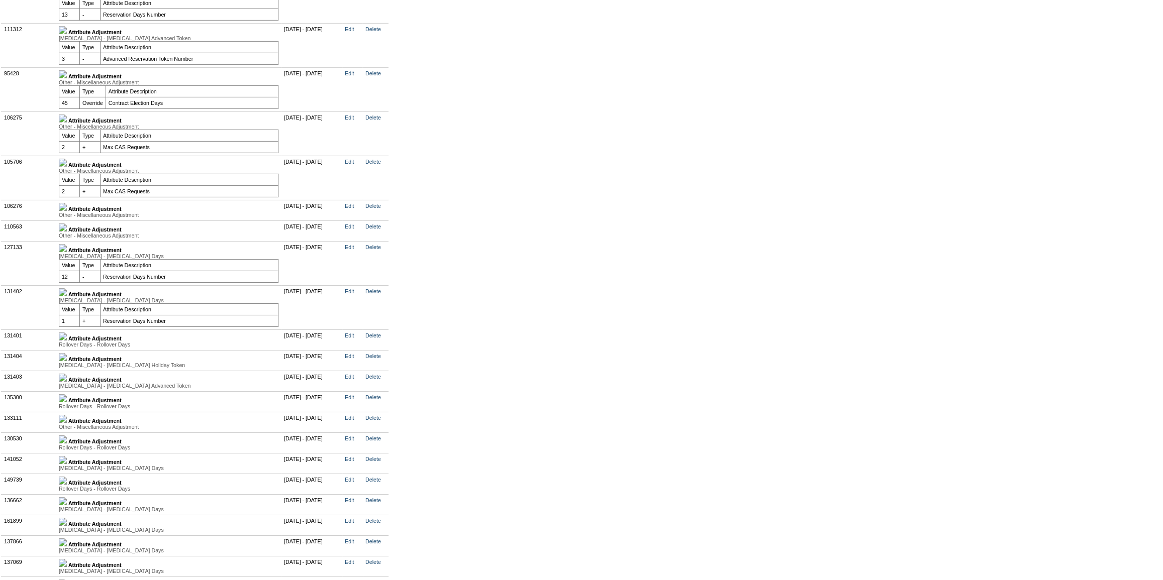 The height and width of the screenshot is (580, 1163). Describe the element at coordinates (29, 340) in the screenshot. I see `td: 131401` at that location.